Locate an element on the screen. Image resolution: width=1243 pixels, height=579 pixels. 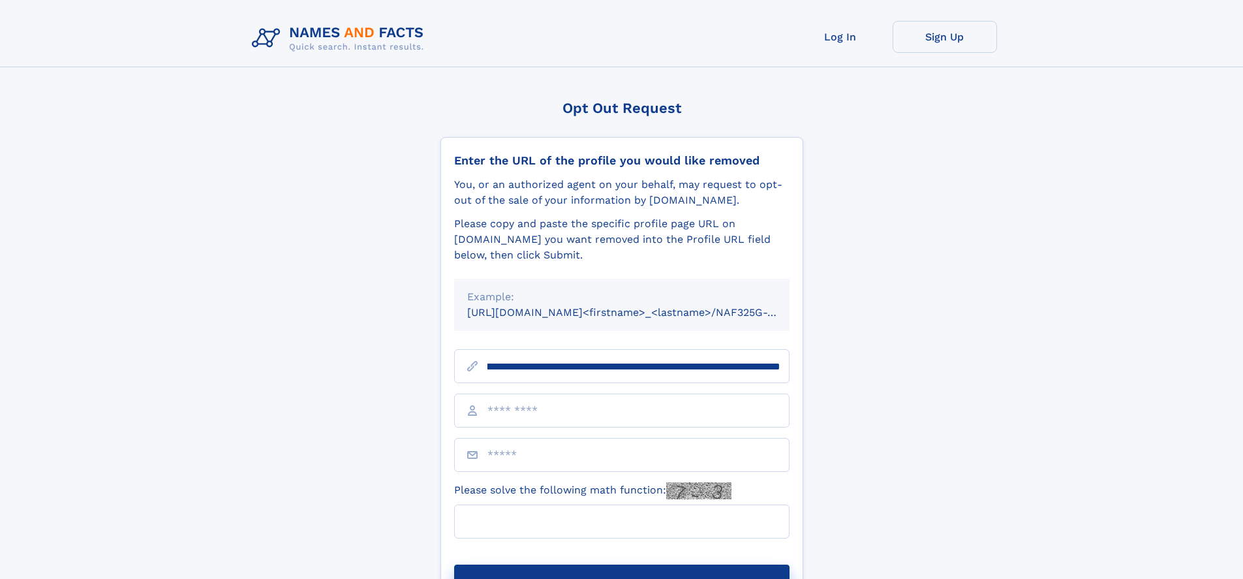
div: Enter the URL of the profile you would like removed is located at coordinates (622, 160).